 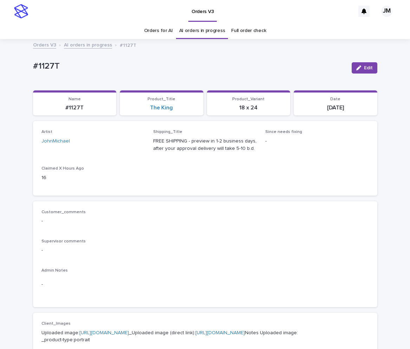 What do you see at coordinates (161, 99) in the screenshot?
I see `span: Product_Title` at bounding box center [161, 99].